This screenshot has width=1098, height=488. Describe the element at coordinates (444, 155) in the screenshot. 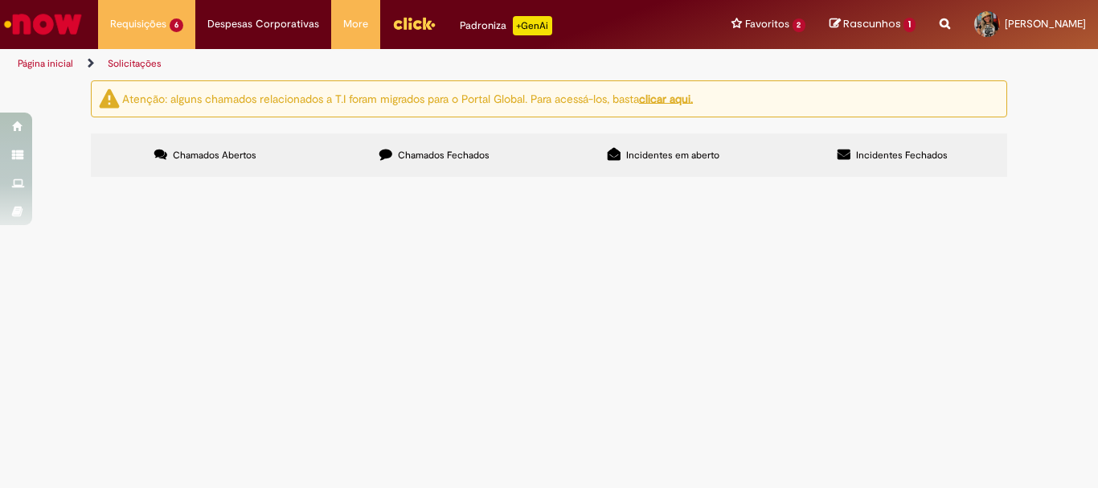

I see `span: Chamados Fechados` at that location.